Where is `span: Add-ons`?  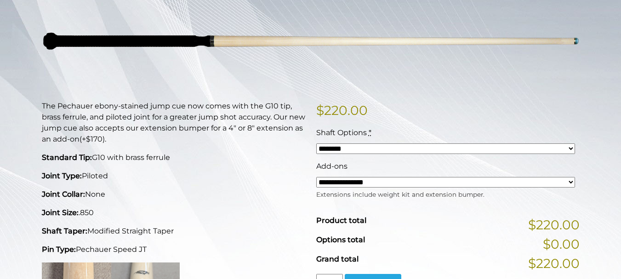
span: Add-ons is located at coordinates (332, 166).